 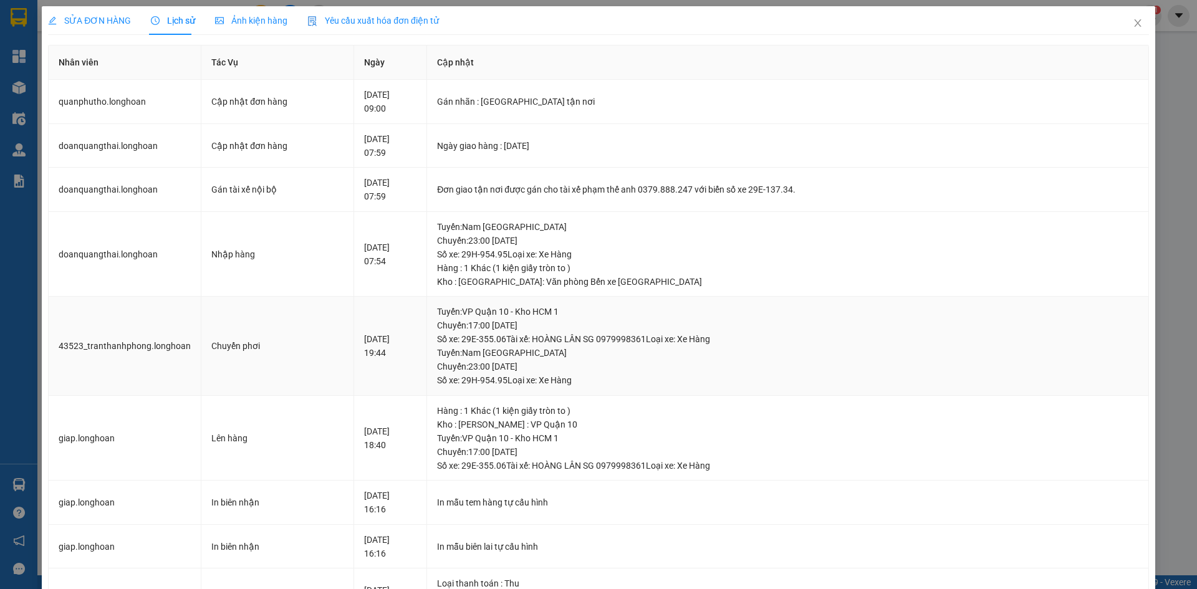 I want to click on th: Nhân viên, so click(x=125, y=62).